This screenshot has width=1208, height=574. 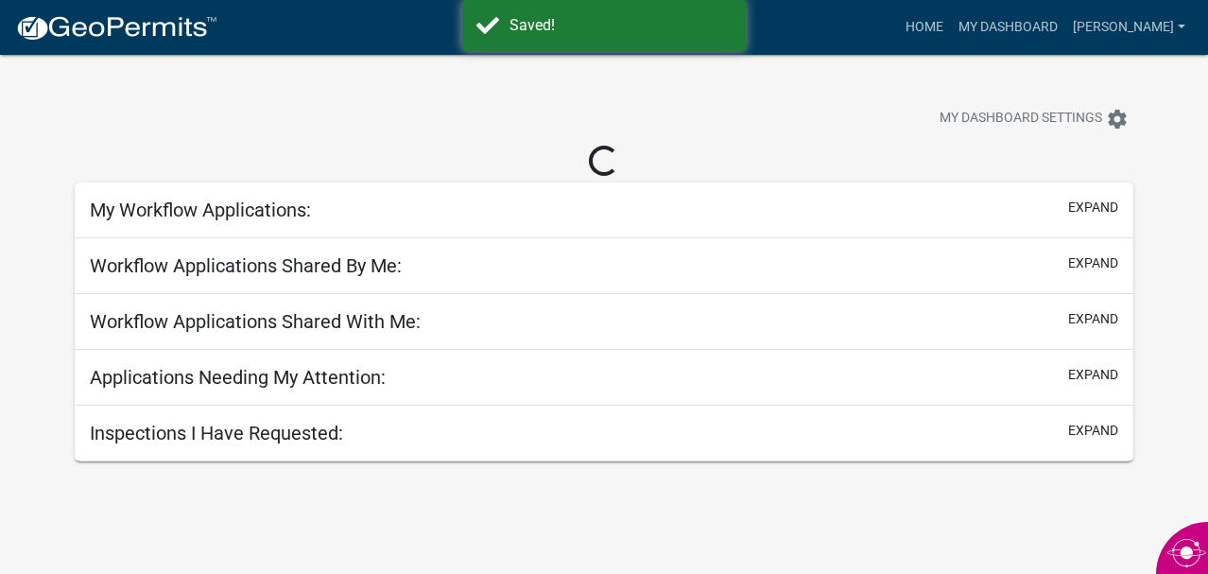 I want to click on h5: Workflow Applications Shared By Me:, so click(x=246, y=266).